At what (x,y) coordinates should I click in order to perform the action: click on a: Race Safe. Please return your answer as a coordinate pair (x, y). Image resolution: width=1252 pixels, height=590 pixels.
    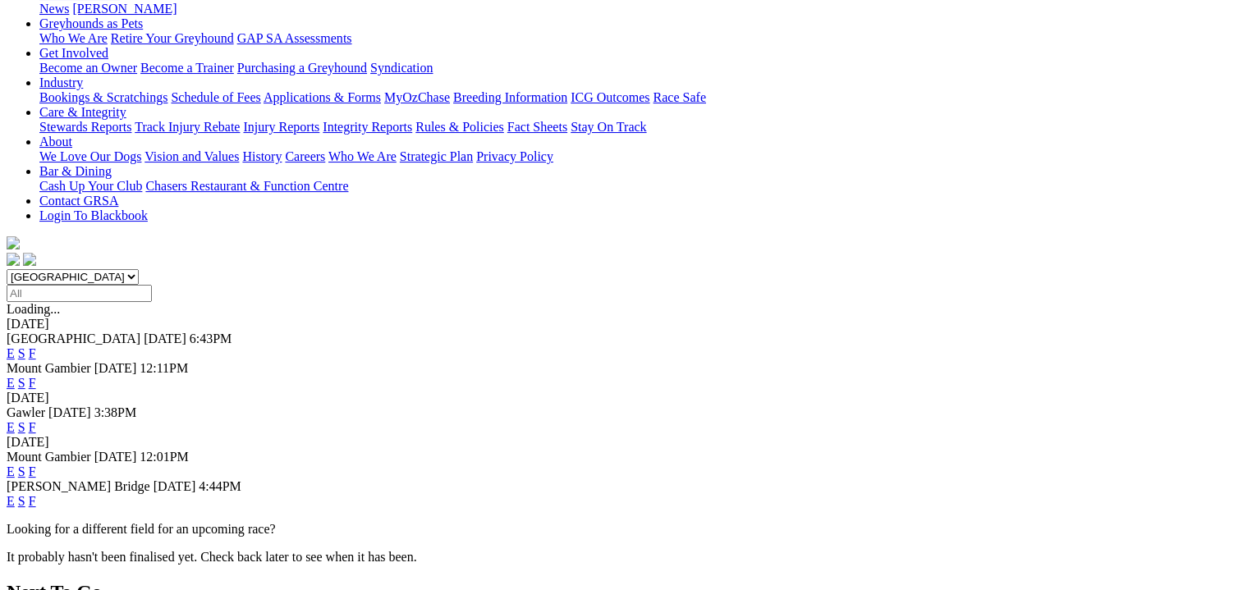
    Looking at the image, I should click on (679, 97).